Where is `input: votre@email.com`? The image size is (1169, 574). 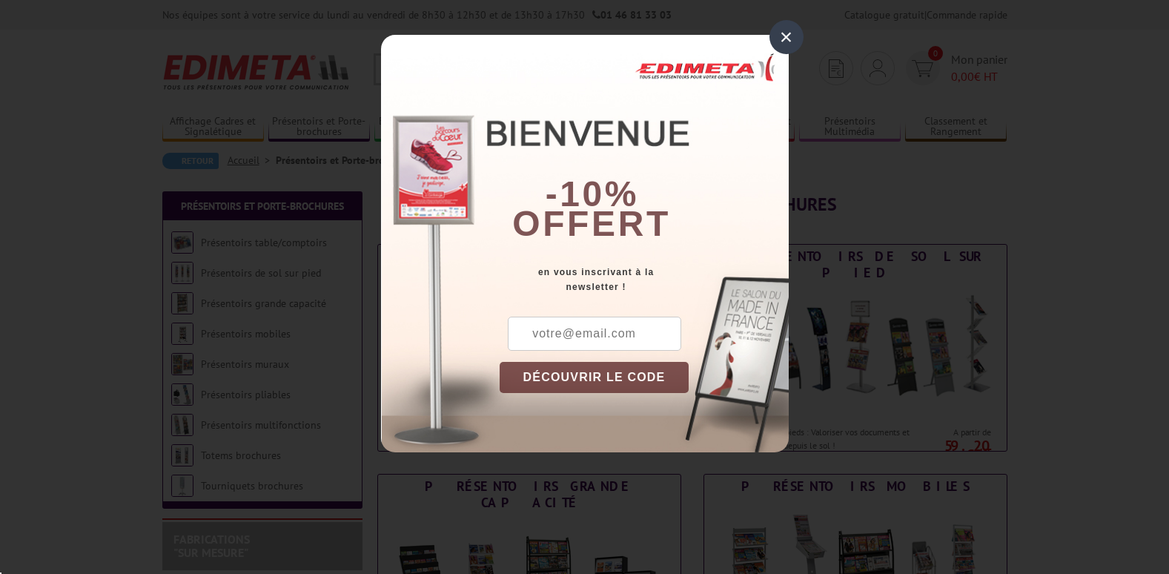
input: votre@email.com is located at coordinates (595, 334).